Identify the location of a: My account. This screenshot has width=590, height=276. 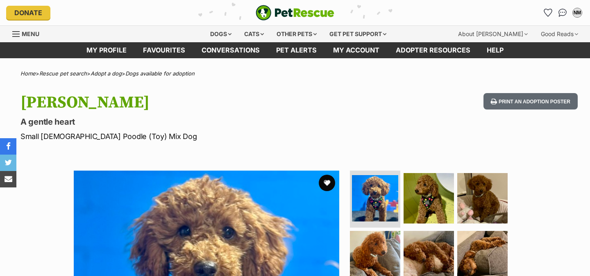
(356, 50).